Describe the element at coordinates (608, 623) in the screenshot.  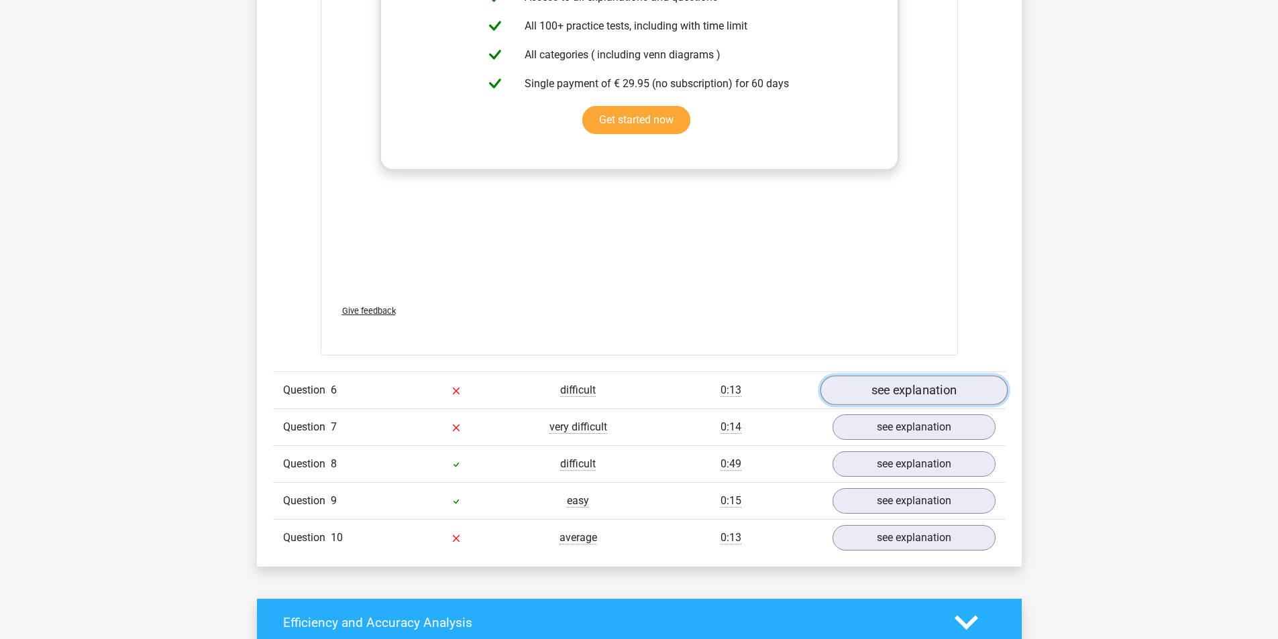
I see `h4: Efficiency and Accuracy Analysis` at that location.